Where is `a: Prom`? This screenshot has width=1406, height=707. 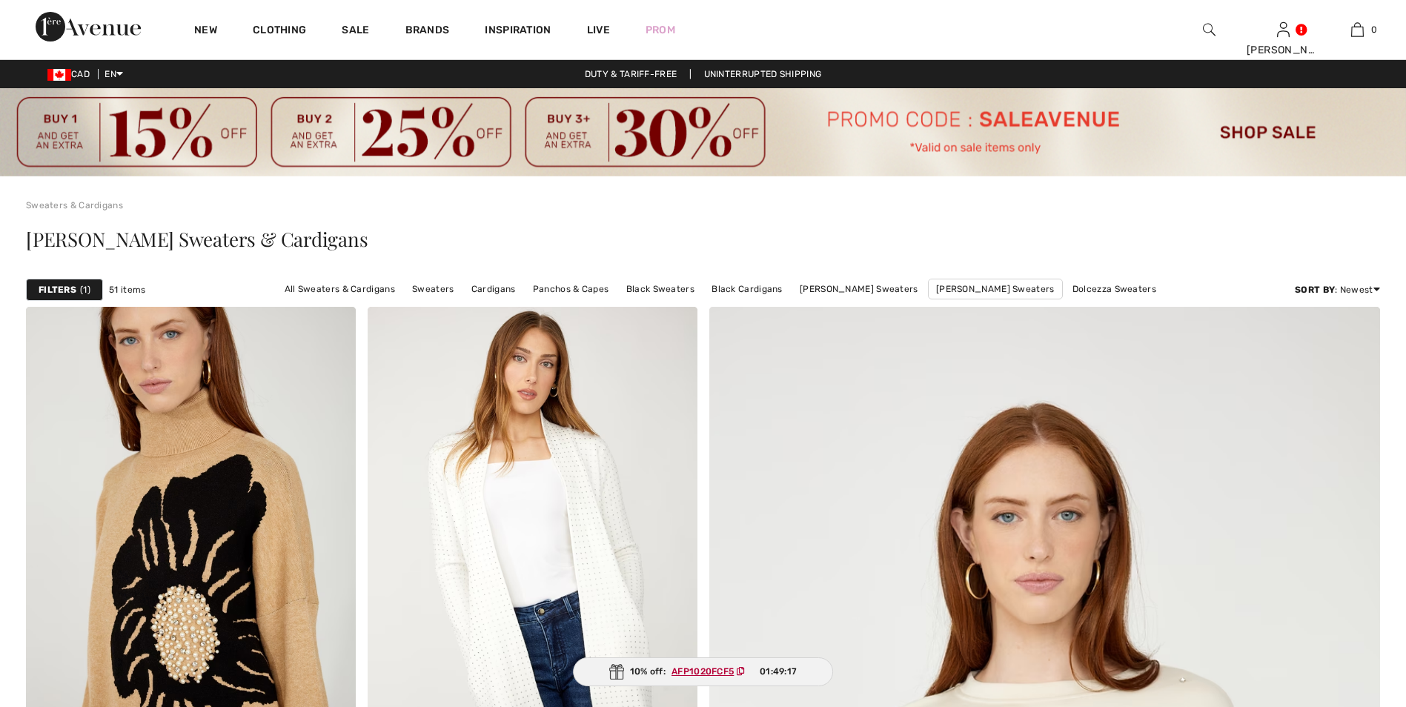 a: Prom is located at coordinates (660, 30).